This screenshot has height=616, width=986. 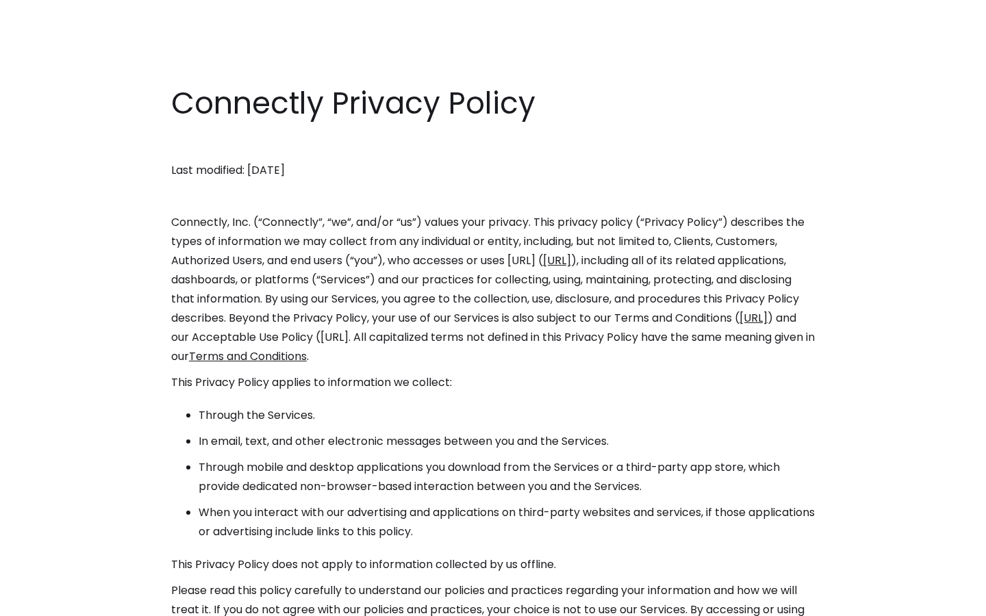 What do you see at coordinates (48, 601) in the screenshot?
I see `aside: Language selected: English` at bounding box center [48, 601].